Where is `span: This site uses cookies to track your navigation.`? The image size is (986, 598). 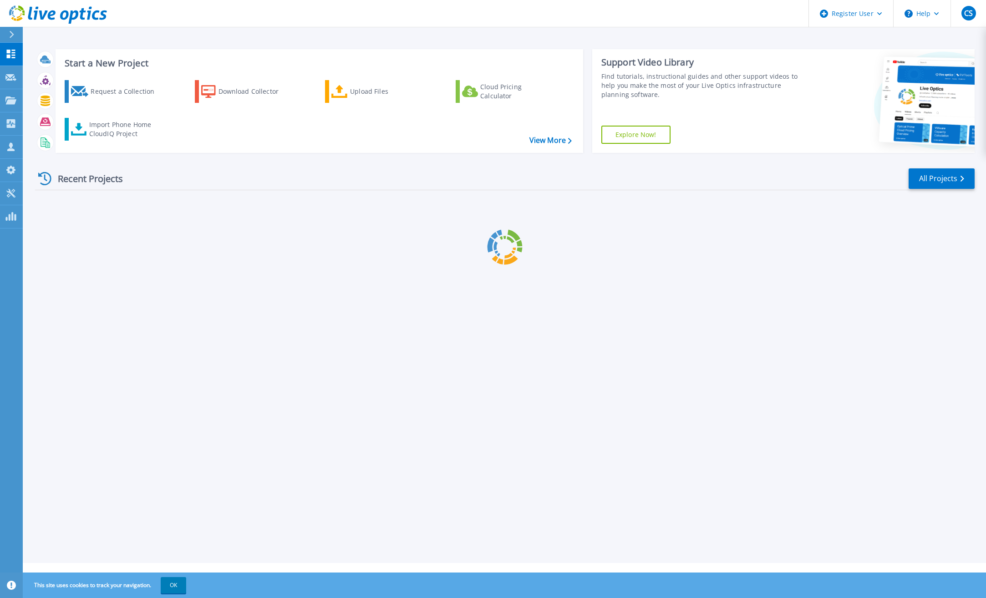
span: This site uses cookies to track your navigation. is located at coordinates (106, 585).